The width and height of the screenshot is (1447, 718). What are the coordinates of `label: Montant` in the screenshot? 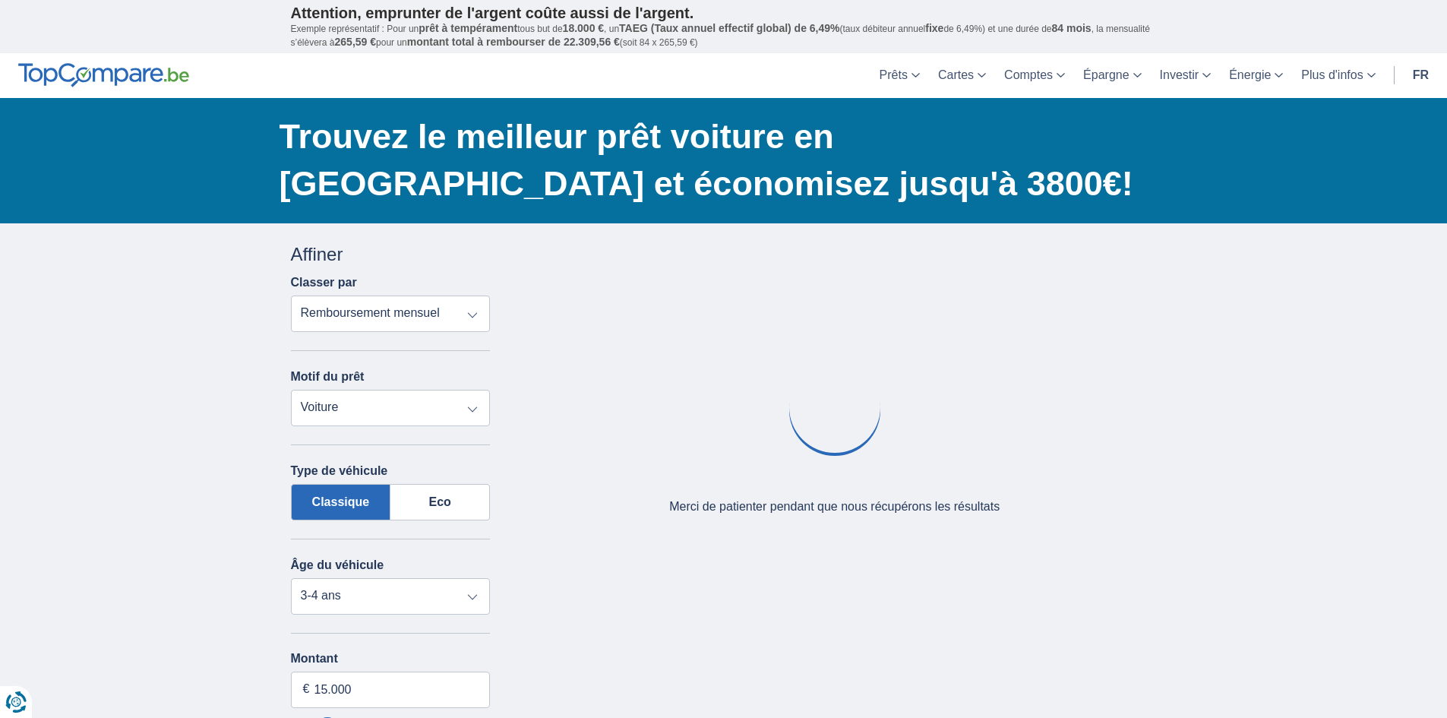 It's located at (390, 658).